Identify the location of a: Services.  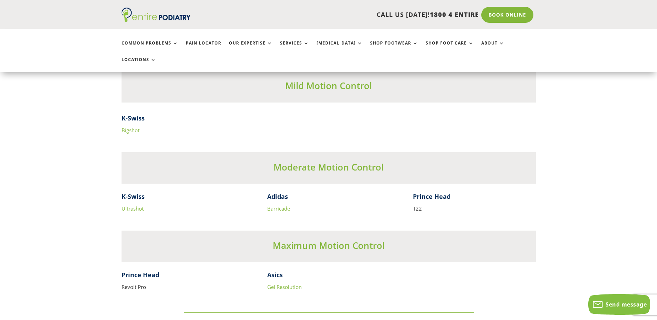
(294, 48).